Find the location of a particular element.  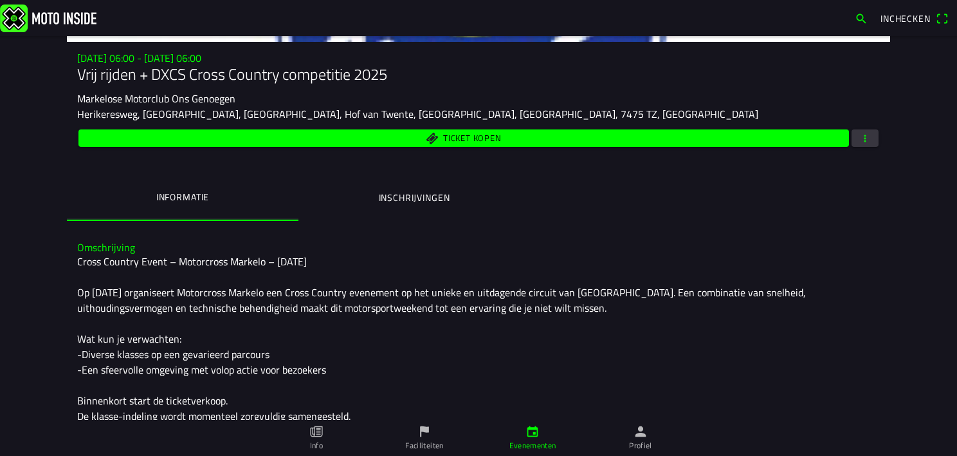

ion-label: Faciliteiten is located at coordinates (424, 445).